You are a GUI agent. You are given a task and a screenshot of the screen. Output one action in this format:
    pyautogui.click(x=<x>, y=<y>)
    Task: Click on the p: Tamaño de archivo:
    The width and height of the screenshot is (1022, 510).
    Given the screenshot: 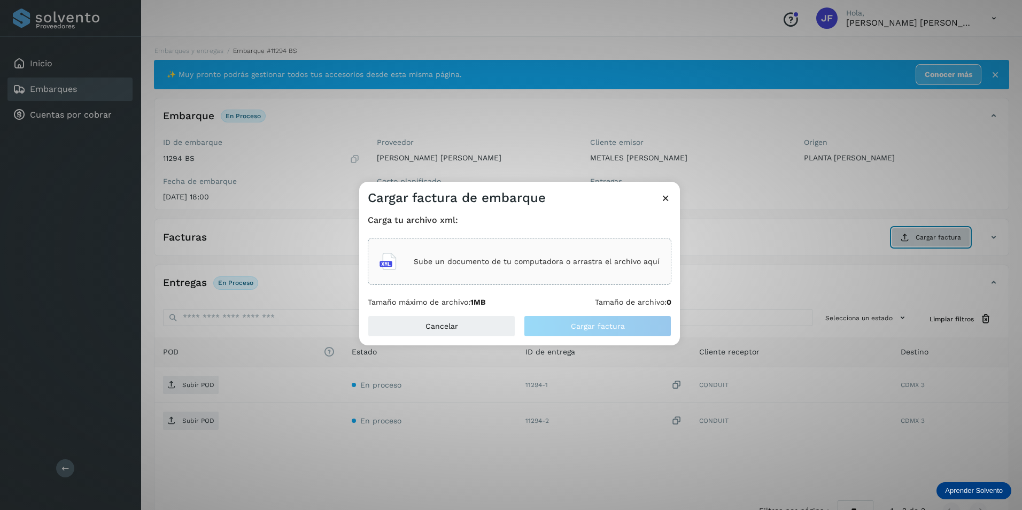 What is the action you would take?
    pyautogui.click(x=633, y=302)
    